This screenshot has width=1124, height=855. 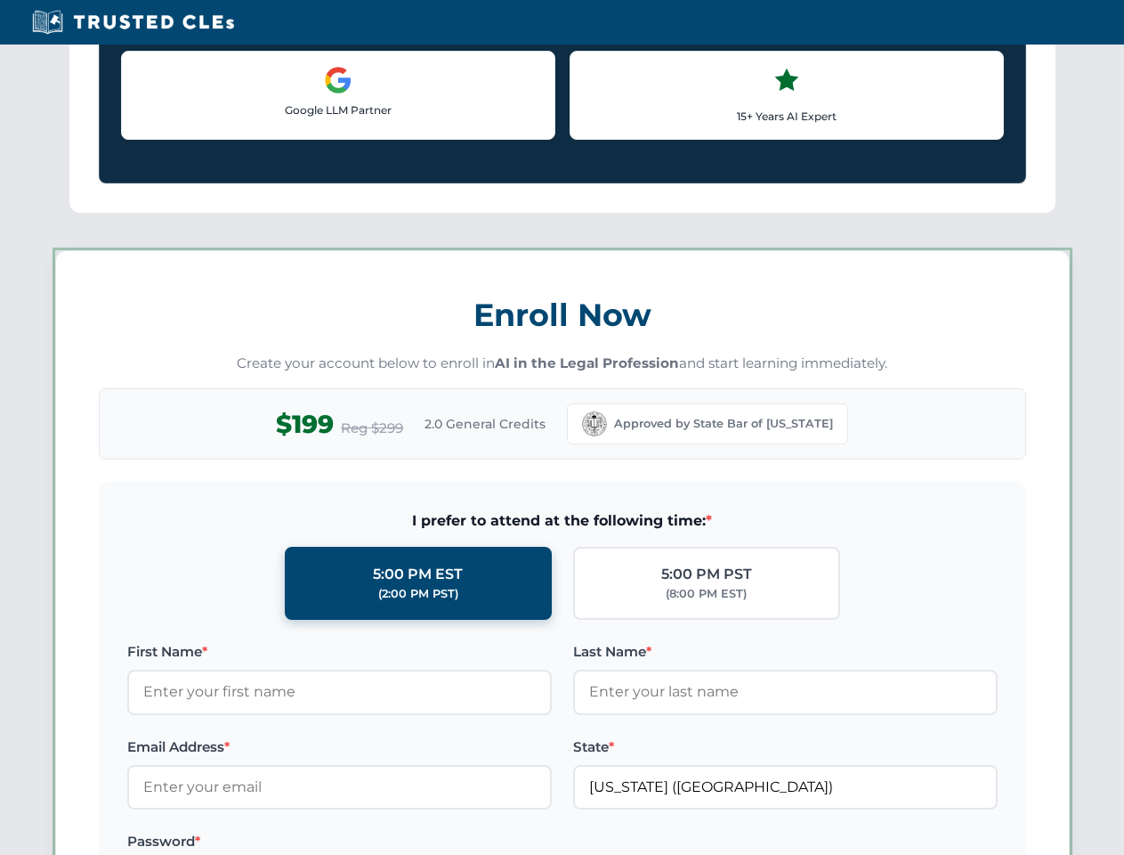 I want to click on input: Enter your email, so click(x=339, y=787).